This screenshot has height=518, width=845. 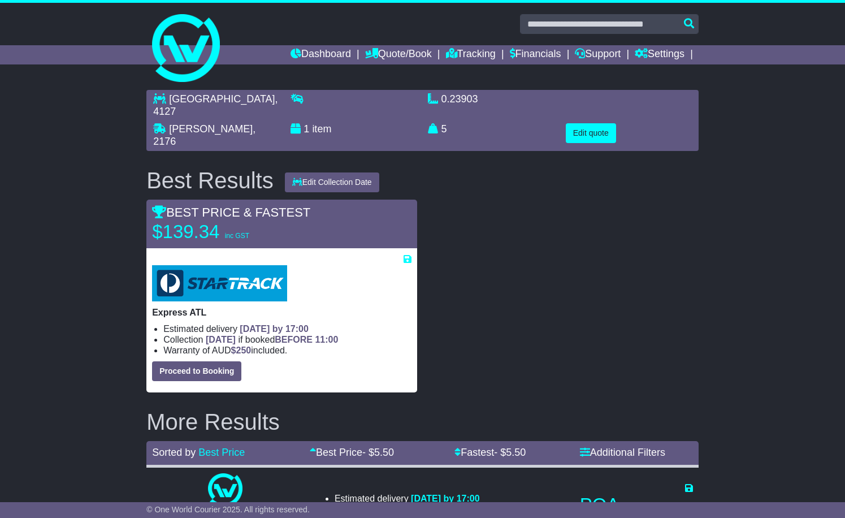 I want to click on a: Dashboard, so click(x=320, y=55).